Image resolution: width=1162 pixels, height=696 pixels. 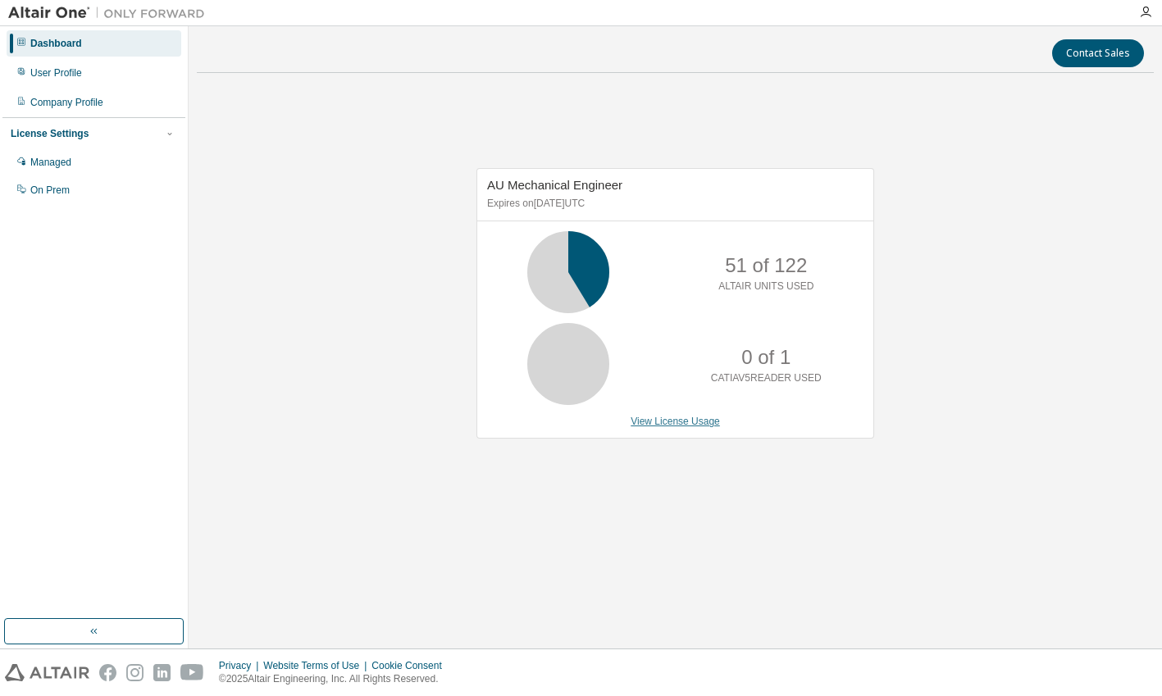 I want to click on span: AU Mechanical Engineer, so click(x=554, y=185).